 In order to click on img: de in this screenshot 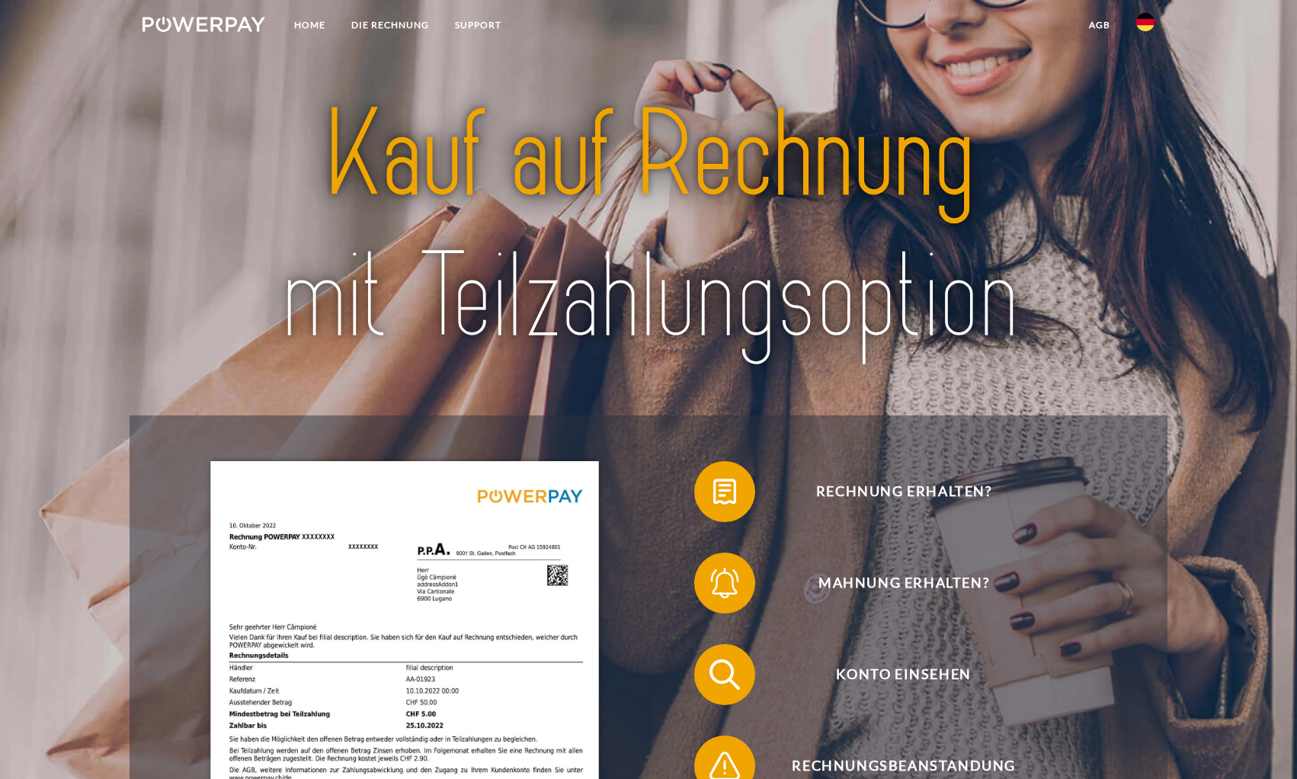, I will do `click(1145, 22)`.